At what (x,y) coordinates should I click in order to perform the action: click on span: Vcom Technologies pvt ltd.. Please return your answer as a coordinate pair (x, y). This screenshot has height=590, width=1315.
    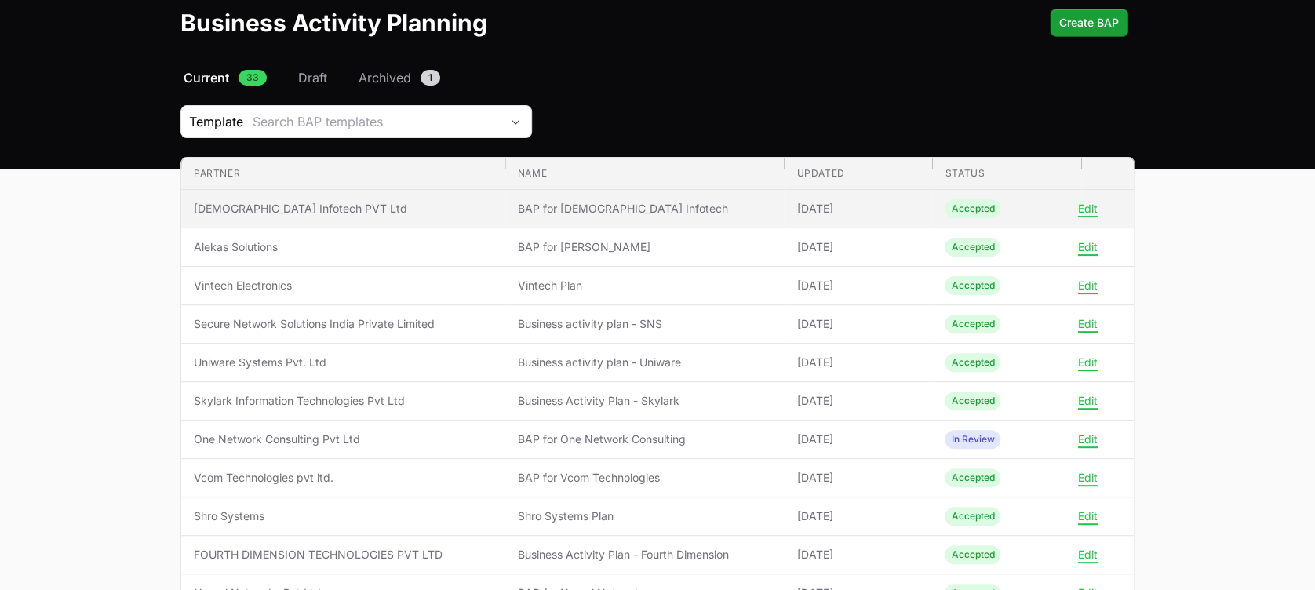
    Looking at the image, I should click on (343, 478).